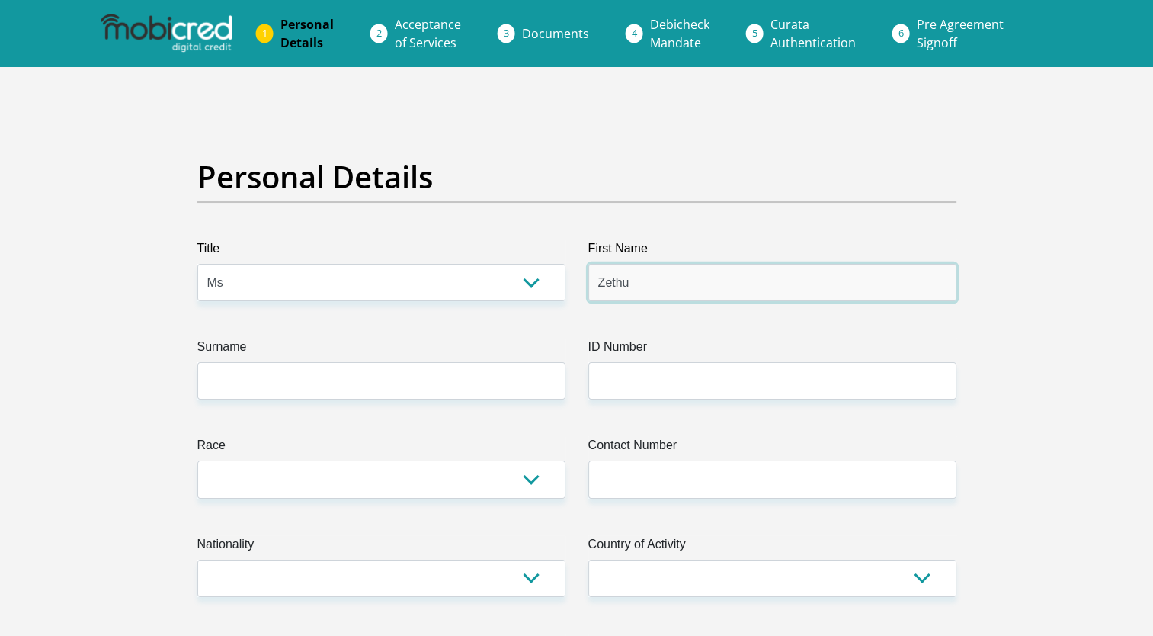 Image resolution: width=1153 pixels, height=636 pixels. What do you see at coordinates (307, 34) in the screenshot?
I see `span: Personal Details` at bounding box center [307, 34].